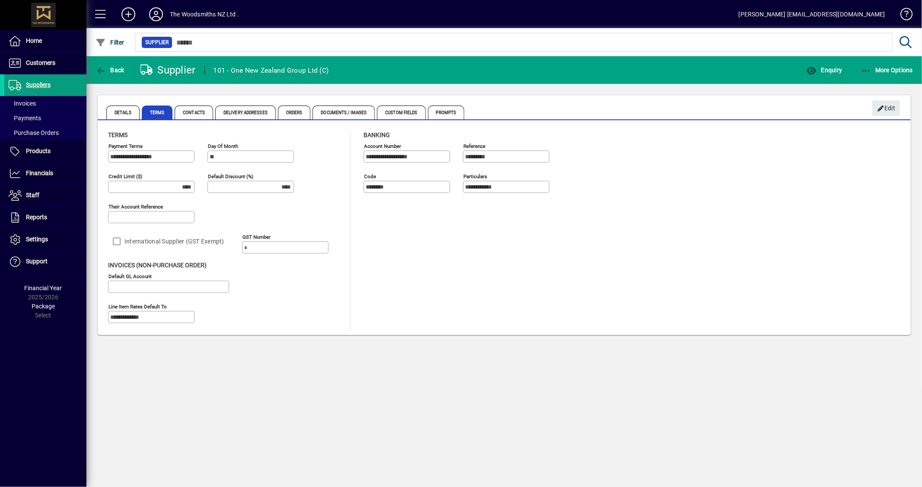 The width and height of the screenshot is (922, 487). What do you see at coordinates (45, 41) in the screenshot?
I see `a: Home` at bounding box center [45, 41].